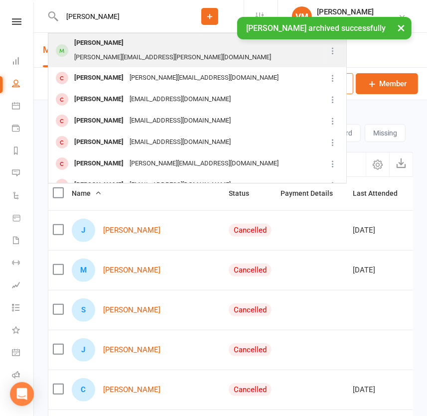 This screenshot has height=416, width=427. Describe the element at coordinates (23, 62) in the screenshot. I see `a: Dashboard` at that location.